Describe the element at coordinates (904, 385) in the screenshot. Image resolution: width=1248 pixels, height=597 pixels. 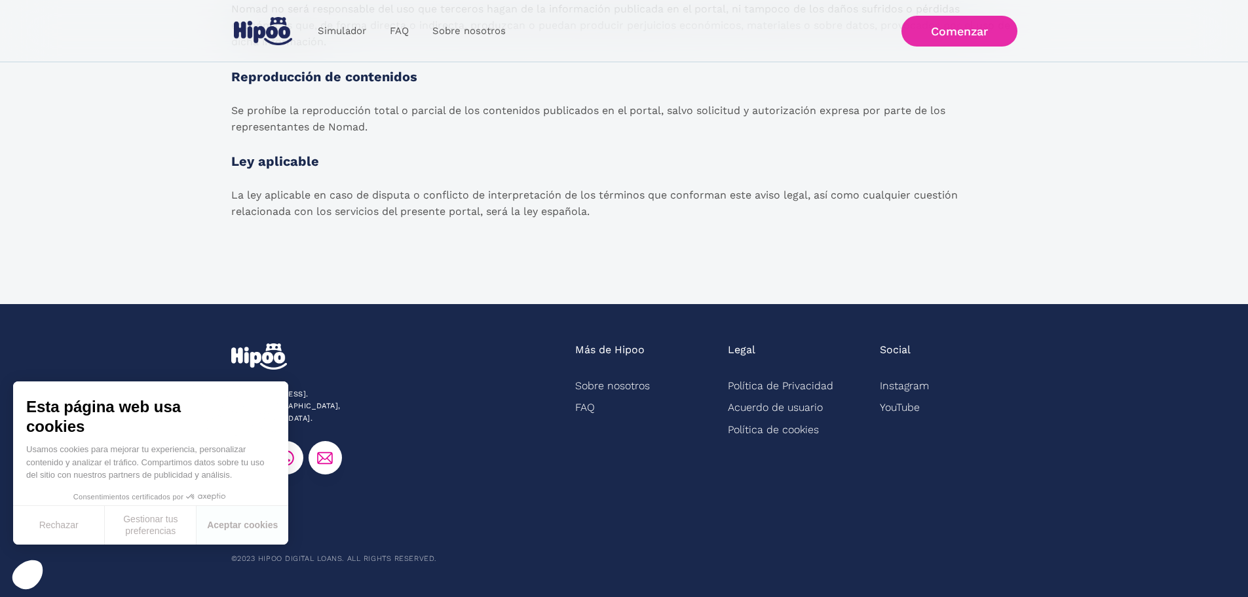
I see `a: Instagram` at that location.